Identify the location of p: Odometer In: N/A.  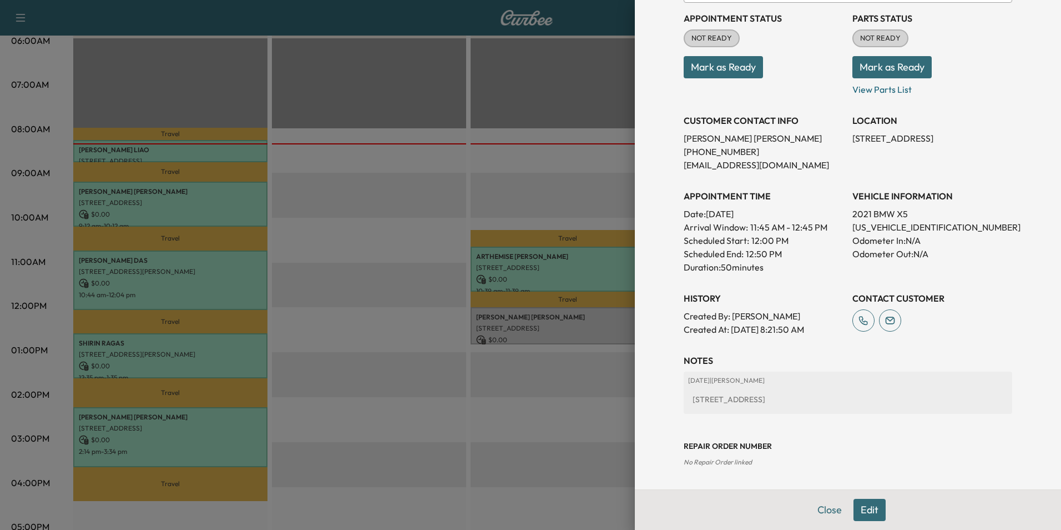
(933, 240).